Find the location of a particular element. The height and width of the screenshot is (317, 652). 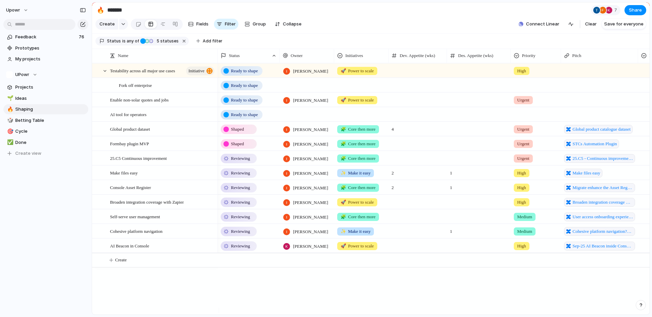

span: Cohesive platform navigation is located at coordinates (136, 231).